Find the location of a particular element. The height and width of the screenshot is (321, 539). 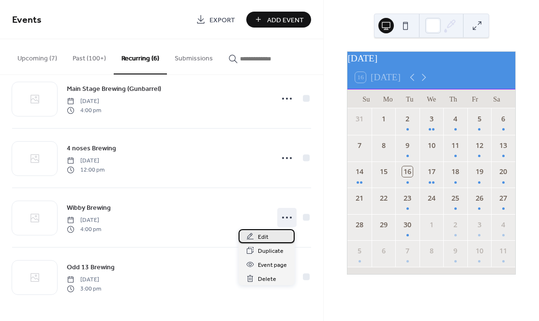

button: Recurring (6) is located at coordinates (140, 57).